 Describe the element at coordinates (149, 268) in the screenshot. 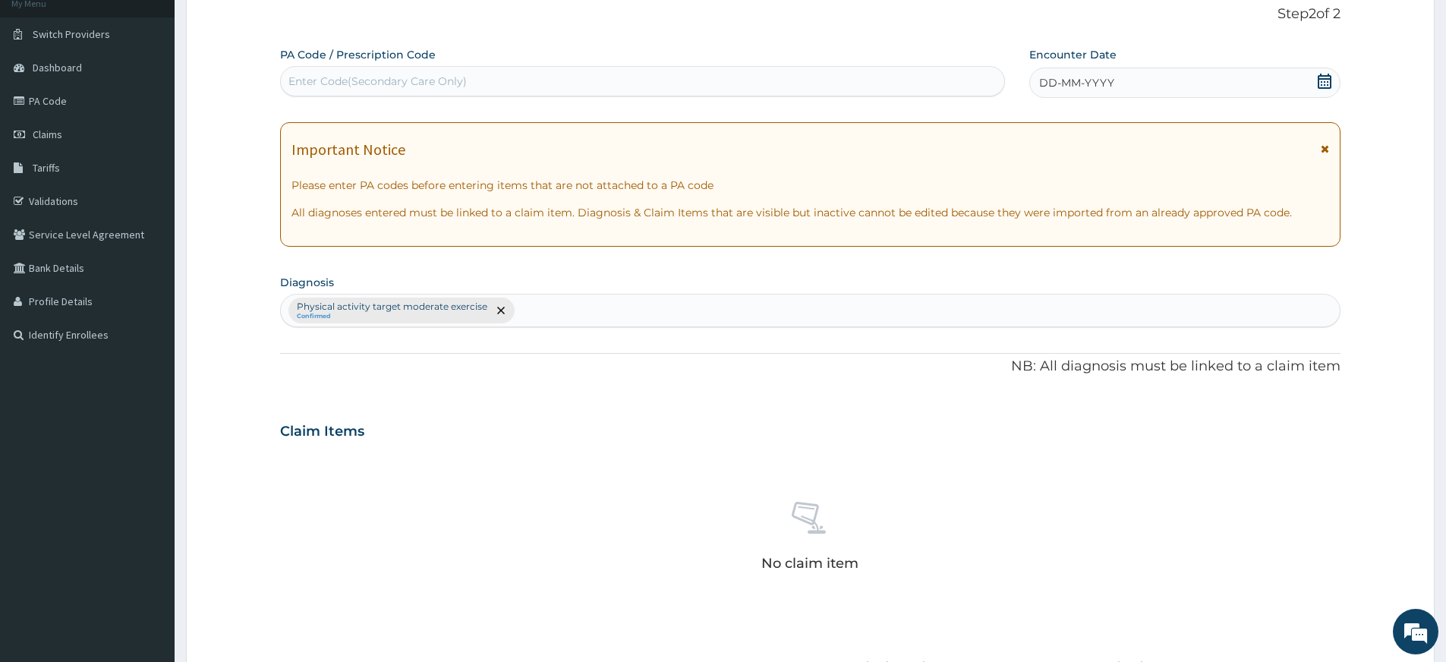

I see `span: We're online!` at that location.